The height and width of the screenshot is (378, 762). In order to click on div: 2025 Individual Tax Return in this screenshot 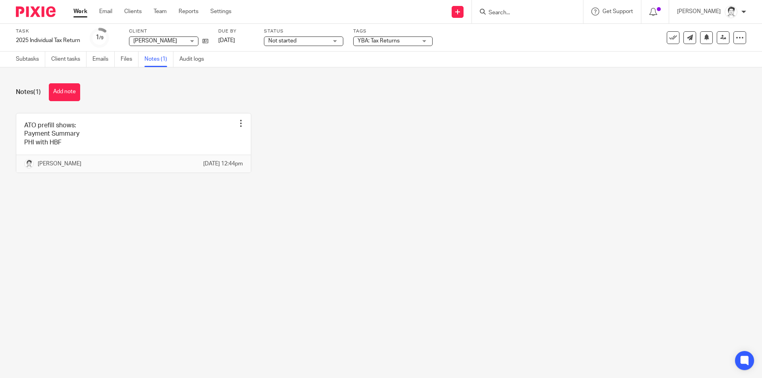, I will do `click(48, 41)`.